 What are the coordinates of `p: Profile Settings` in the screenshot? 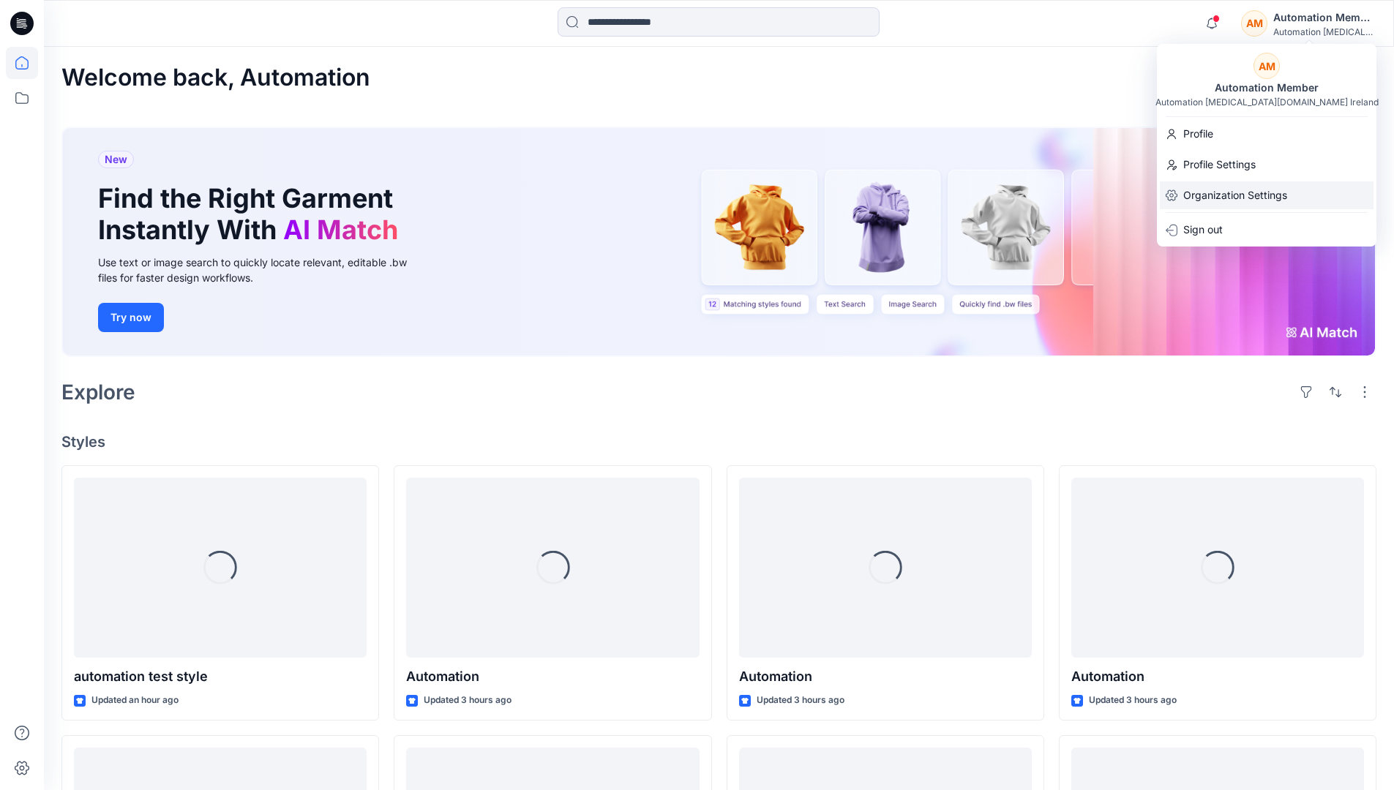 It's located at (1219, 165).